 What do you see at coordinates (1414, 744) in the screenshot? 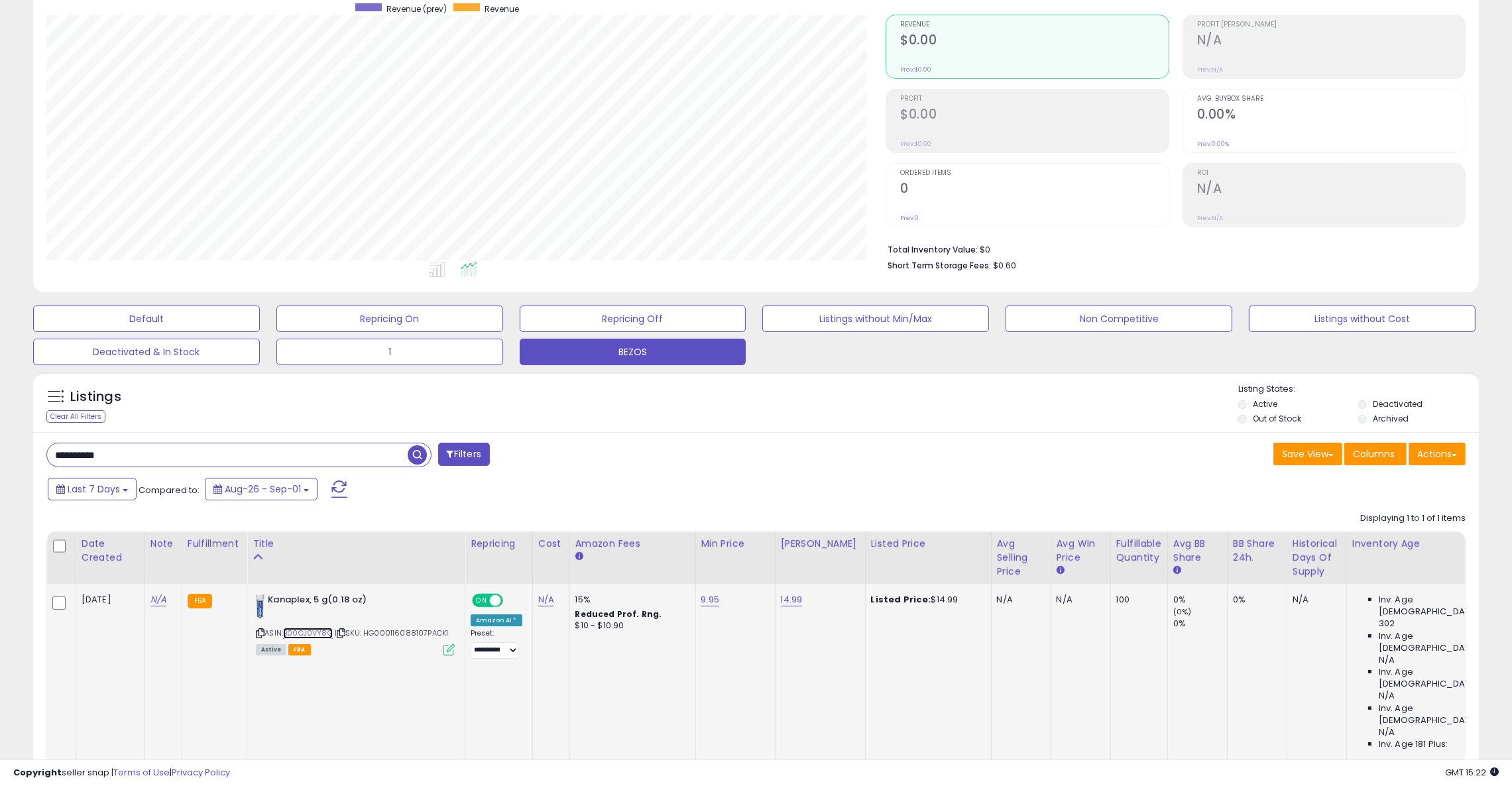
I see `span: Inv. Age 181 Plus:` at bounding box center [1414, 744].